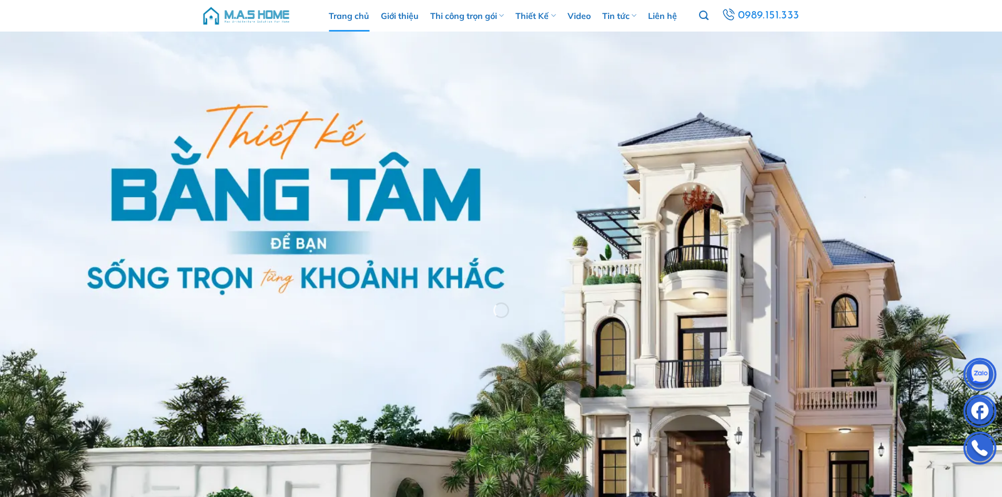 The height and width of the screenshot is (497, 1002). Describe the element at coordinates (769, 16) in the screenshot. I see `span: 0989.151.333` at that location.